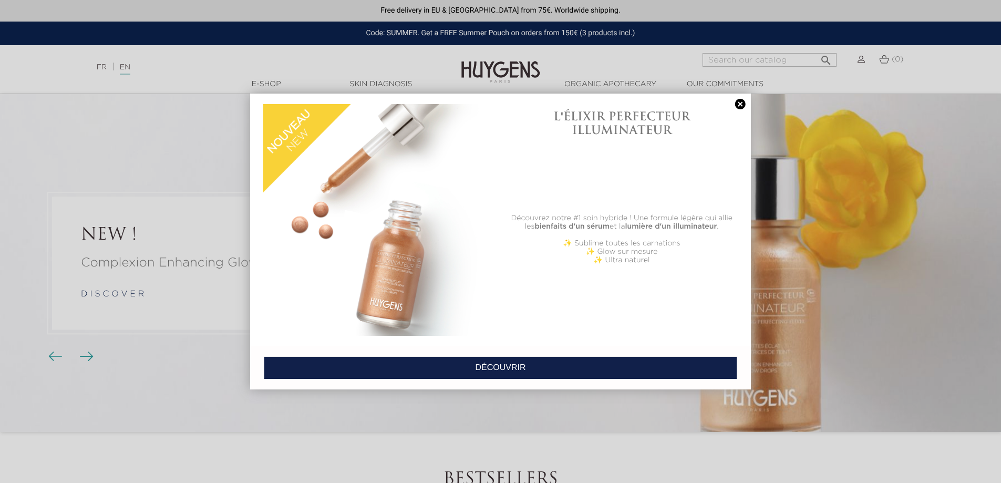 This screenshot has height=483, width=1001. What do you see at coordinates (622, 260) in the screenshot?
I see `p: ✨ Ultra naturel` at bounding box center [622, 260].